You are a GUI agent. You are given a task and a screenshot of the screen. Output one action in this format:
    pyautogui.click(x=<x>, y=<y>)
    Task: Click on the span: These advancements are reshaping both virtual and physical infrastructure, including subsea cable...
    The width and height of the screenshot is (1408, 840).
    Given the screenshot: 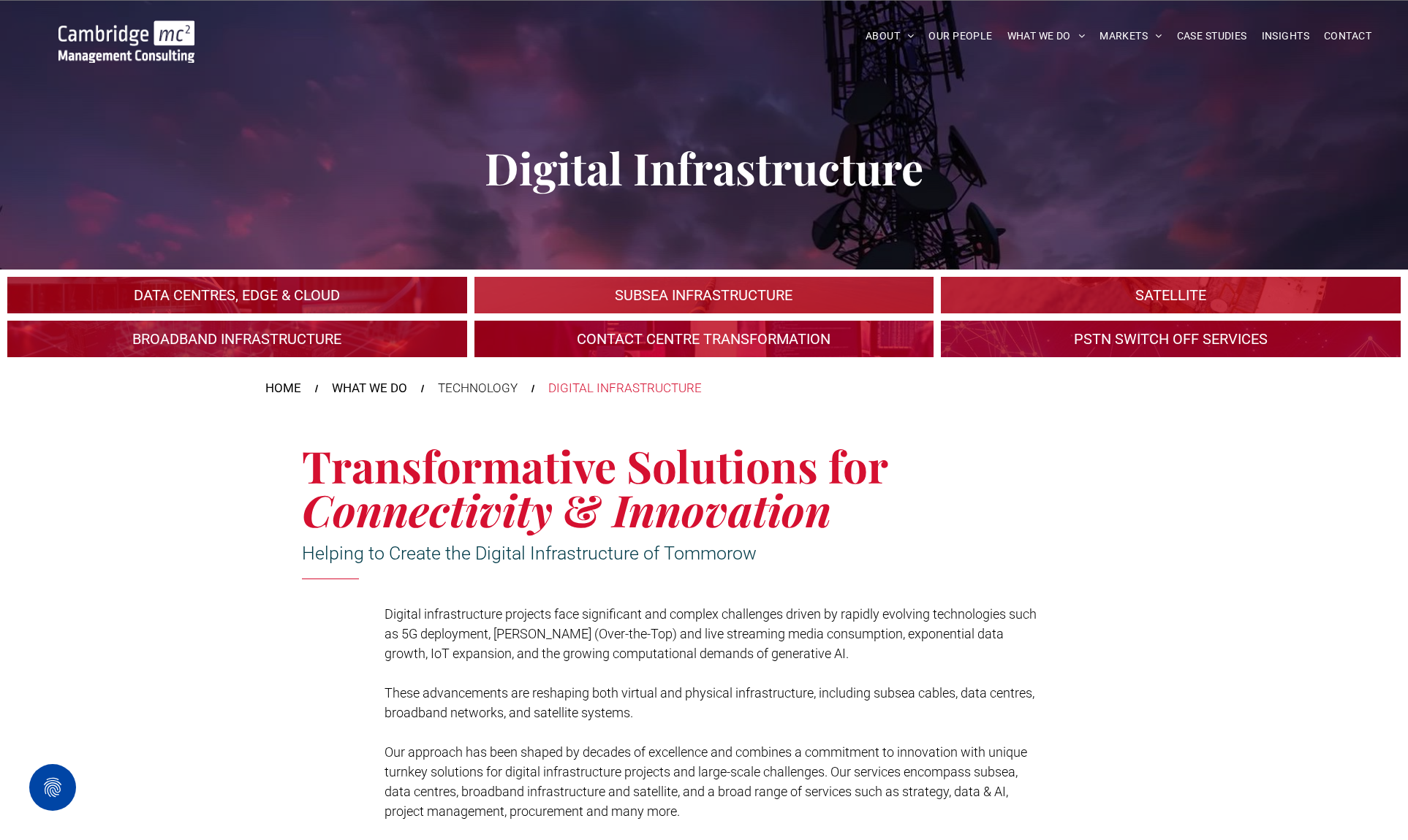 What is the action you would take?
    pyautogui.click(x=709, y=703)
    